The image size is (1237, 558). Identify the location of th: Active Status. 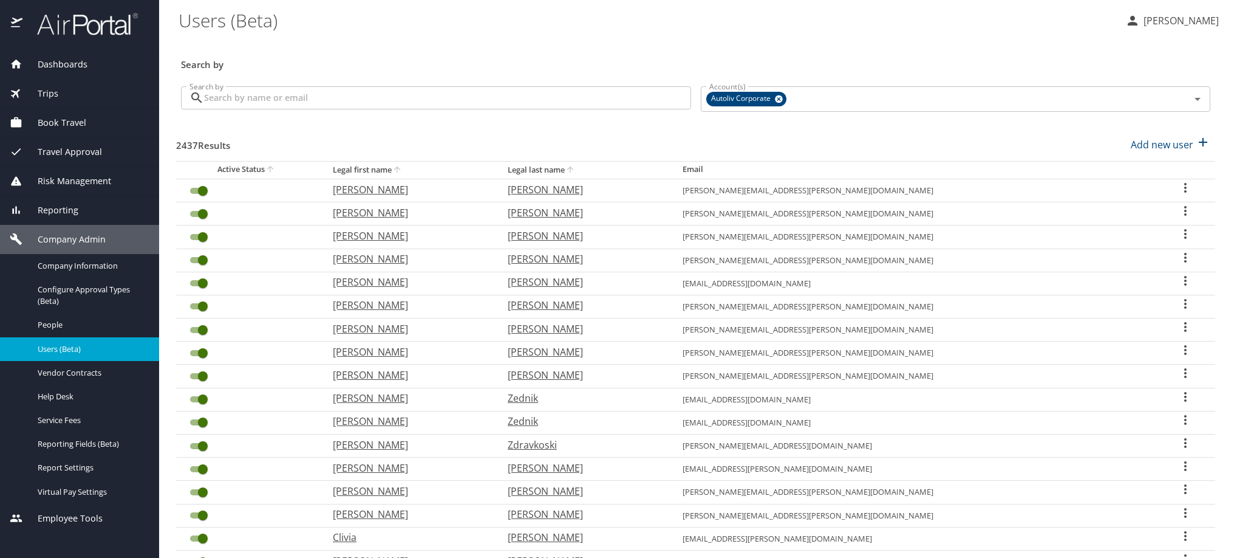
(250, 169).